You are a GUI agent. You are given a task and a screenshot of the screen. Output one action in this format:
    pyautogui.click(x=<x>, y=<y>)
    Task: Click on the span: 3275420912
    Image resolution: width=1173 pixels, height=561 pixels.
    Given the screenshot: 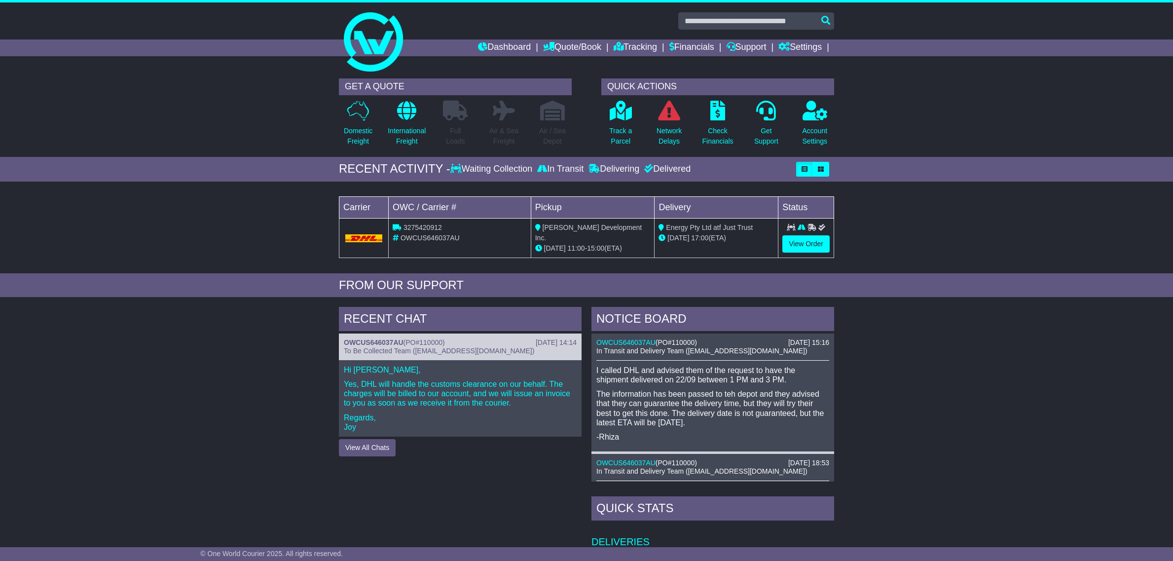 What is the action you would take?
    pyautogui.click(x=423, y=227)
    